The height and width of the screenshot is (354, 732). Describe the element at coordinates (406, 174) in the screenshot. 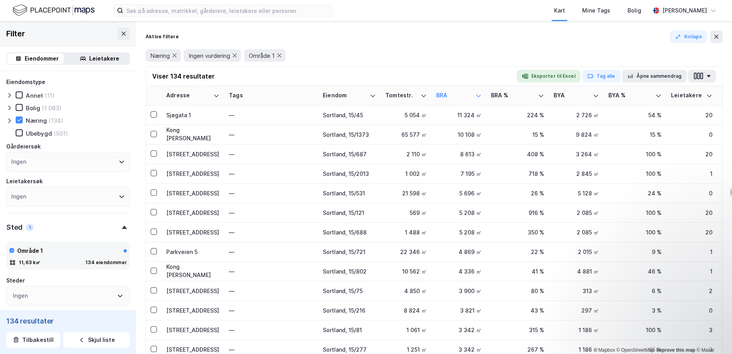

I see `div: 1 002 ㎡` at that location.